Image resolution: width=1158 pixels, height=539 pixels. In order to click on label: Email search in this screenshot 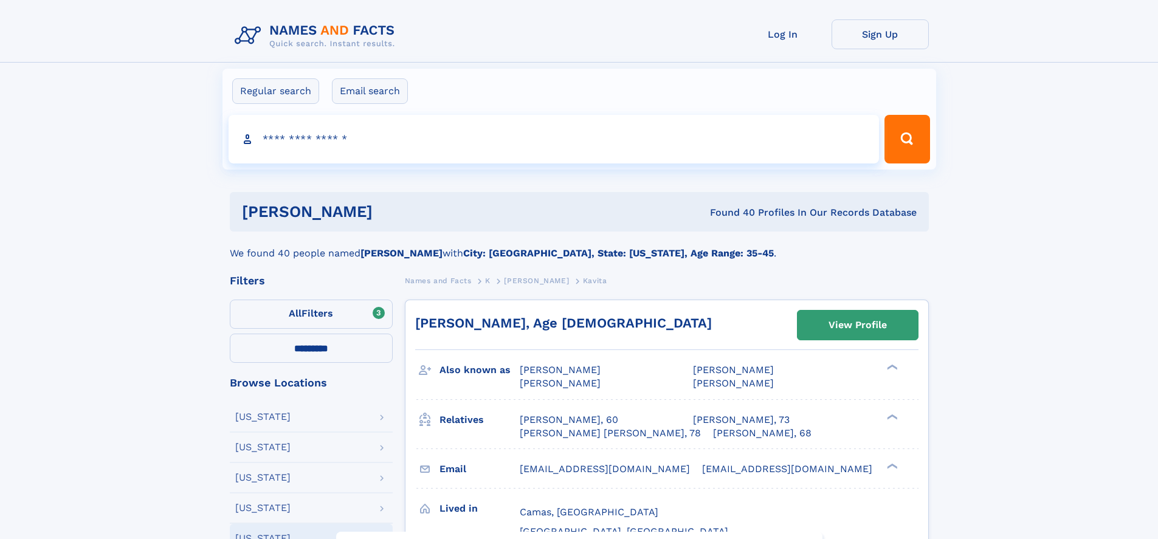, I will do `click(369, 91)`.